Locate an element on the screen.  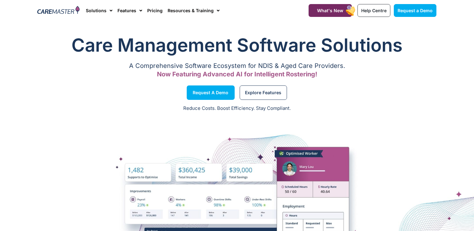
p: A Comprehensive Software Ecosystem for NDIS & Aged Care Providers. is located at coordinates (237, 66).